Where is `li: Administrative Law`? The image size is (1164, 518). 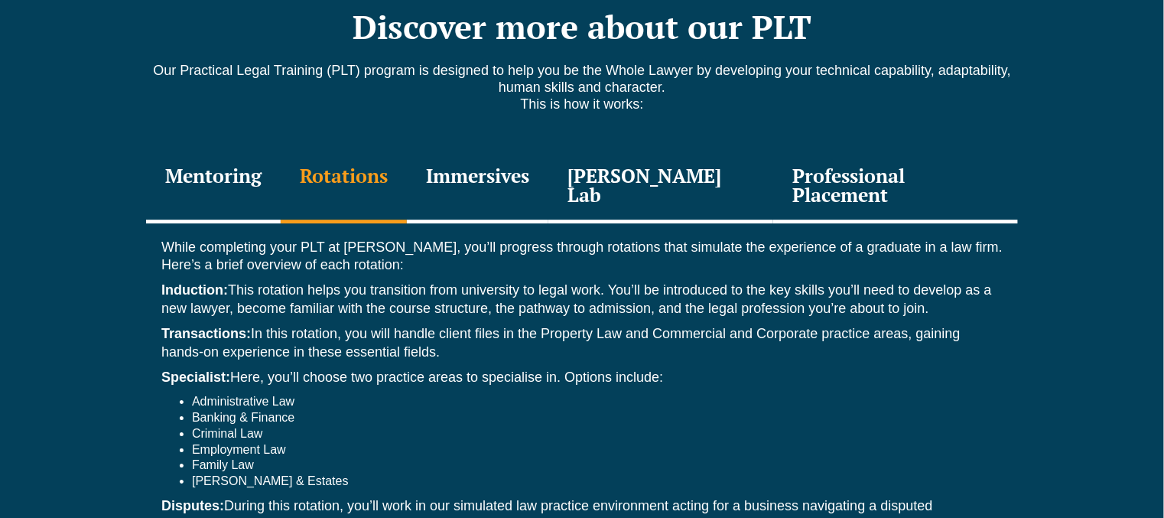 li: Administrative Law is located at coordinates (597, 402).